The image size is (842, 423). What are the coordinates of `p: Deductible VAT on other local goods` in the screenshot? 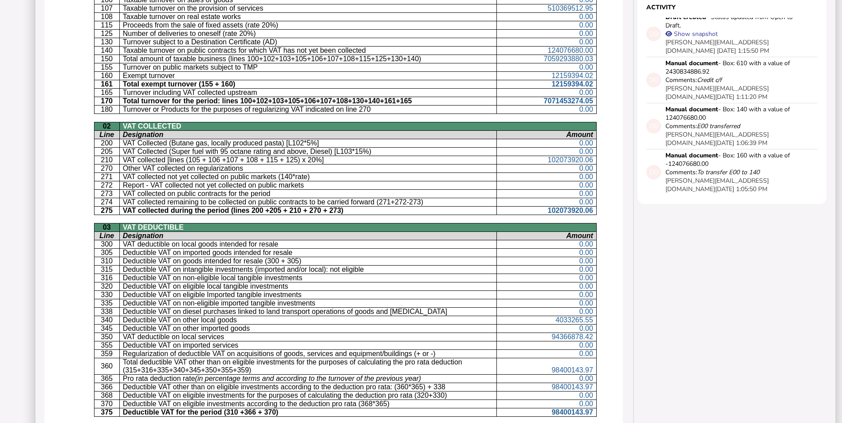 It's located at (308, 320).